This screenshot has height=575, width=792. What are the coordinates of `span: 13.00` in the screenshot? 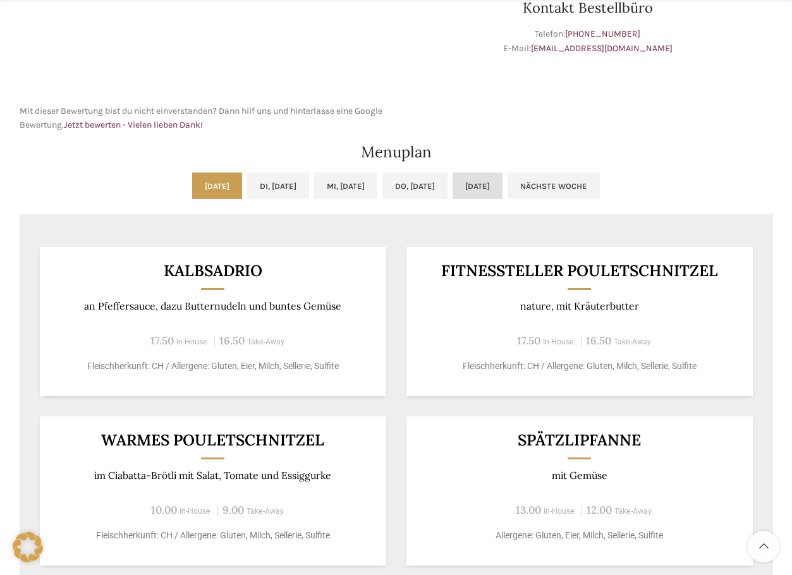 It's located at (528, 510).